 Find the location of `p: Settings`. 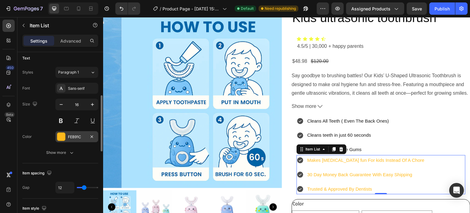

p: Settings is located at coordinates (39, 41).